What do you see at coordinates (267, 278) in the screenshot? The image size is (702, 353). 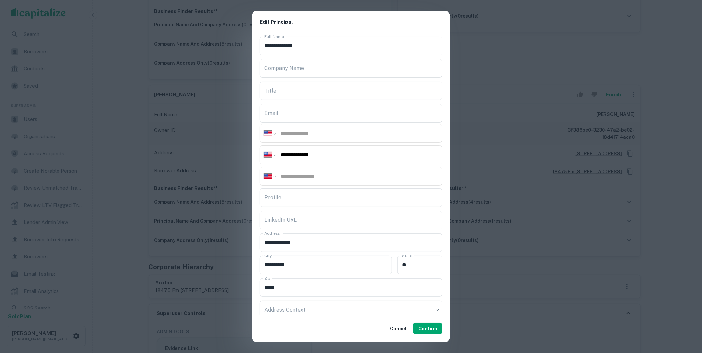 I see `label: Zip` at bounding box center [267, 278].